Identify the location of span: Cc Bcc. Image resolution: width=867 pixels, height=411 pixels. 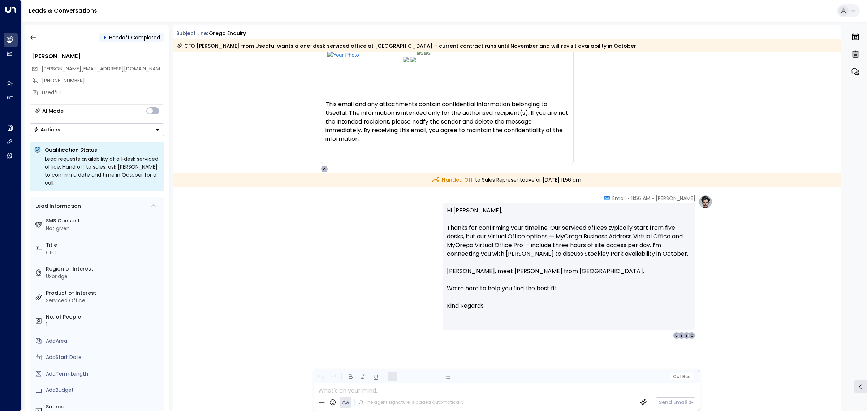
(682, 377).